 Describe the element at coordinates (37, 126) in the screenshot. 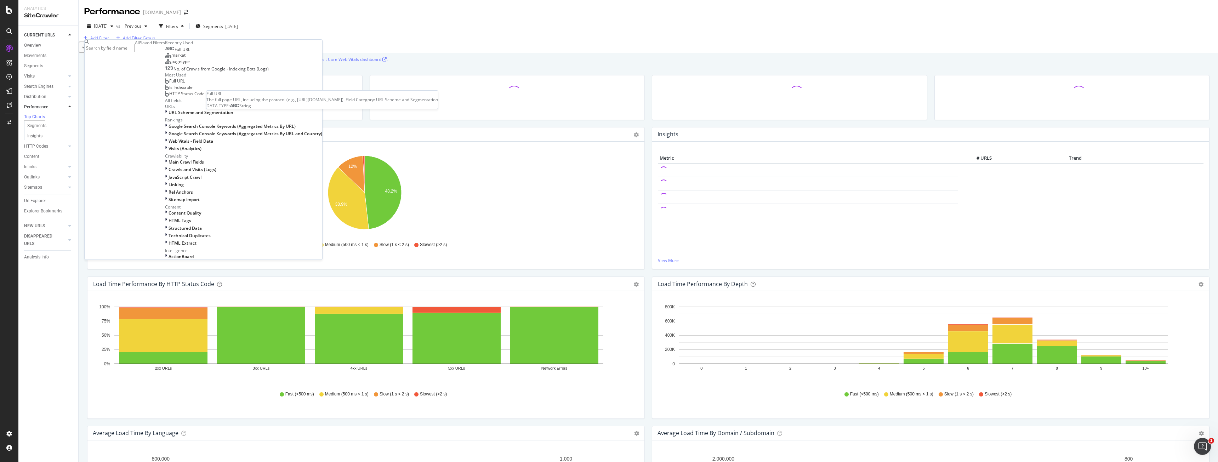

I see `div: Segments` at that location.